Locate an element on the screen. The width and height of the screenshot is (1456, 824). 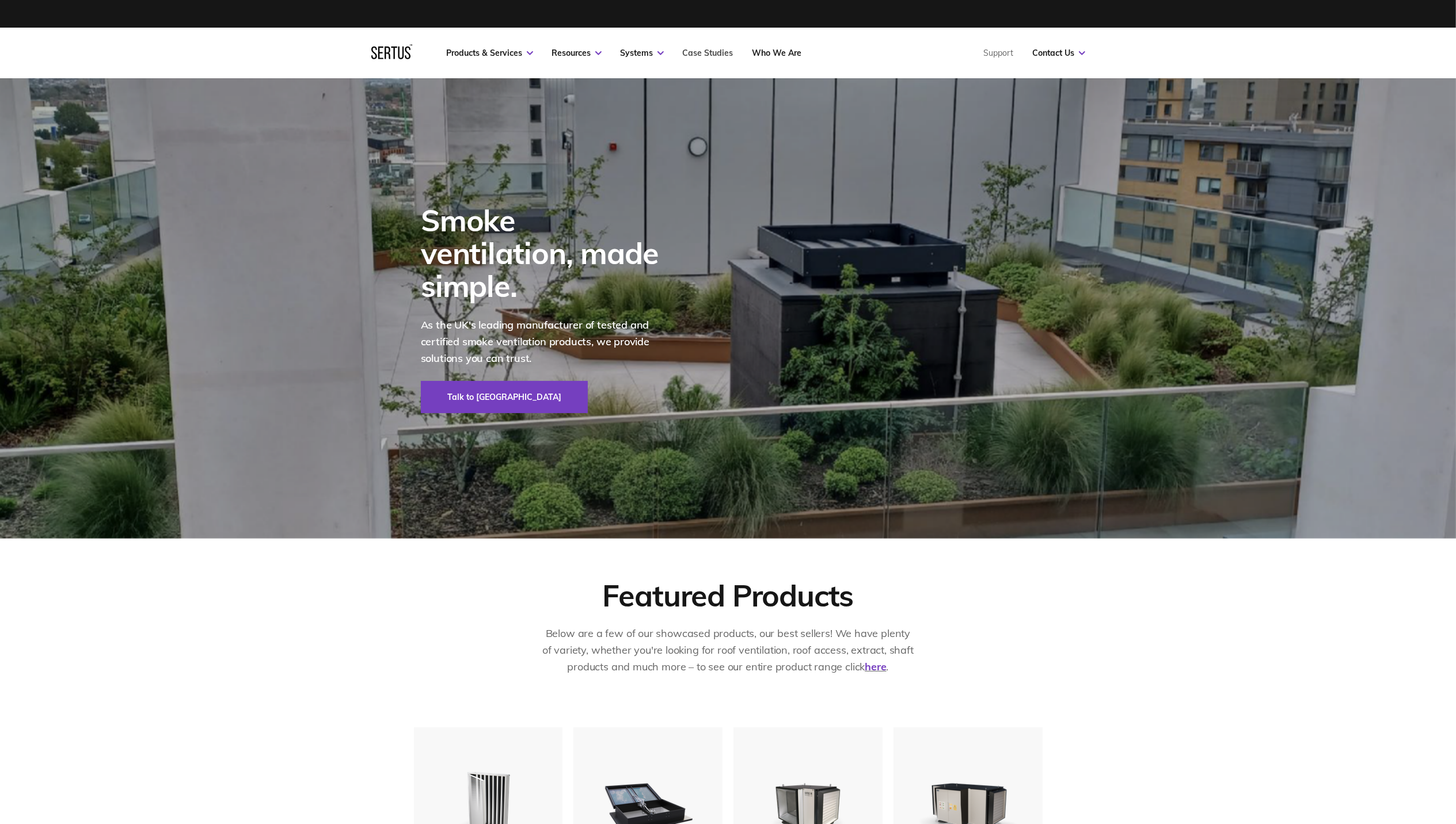
a: Contact Us is located at coordinates (1058, 52).